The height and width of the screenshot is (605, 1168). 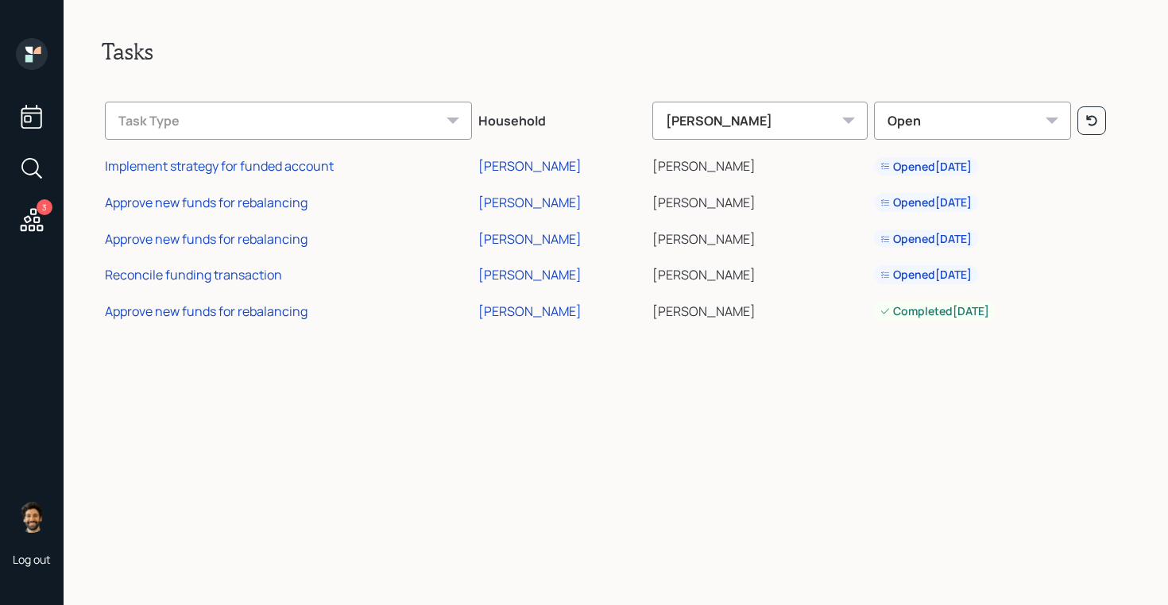 I want to click on div: Reconcile funding transaction, so click(x=193, y=275).